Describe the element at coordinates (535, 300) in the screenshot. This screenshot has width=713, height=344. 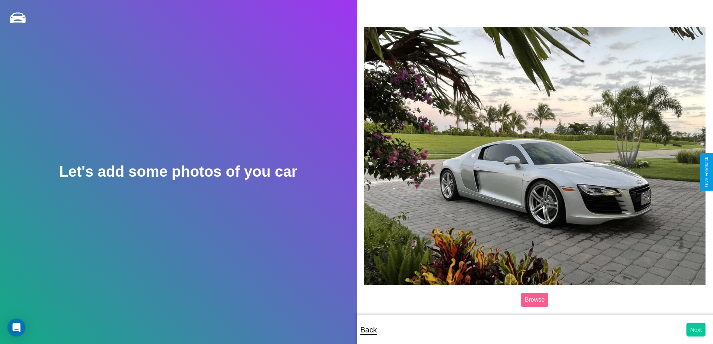
I see `label: Browse` at that location.